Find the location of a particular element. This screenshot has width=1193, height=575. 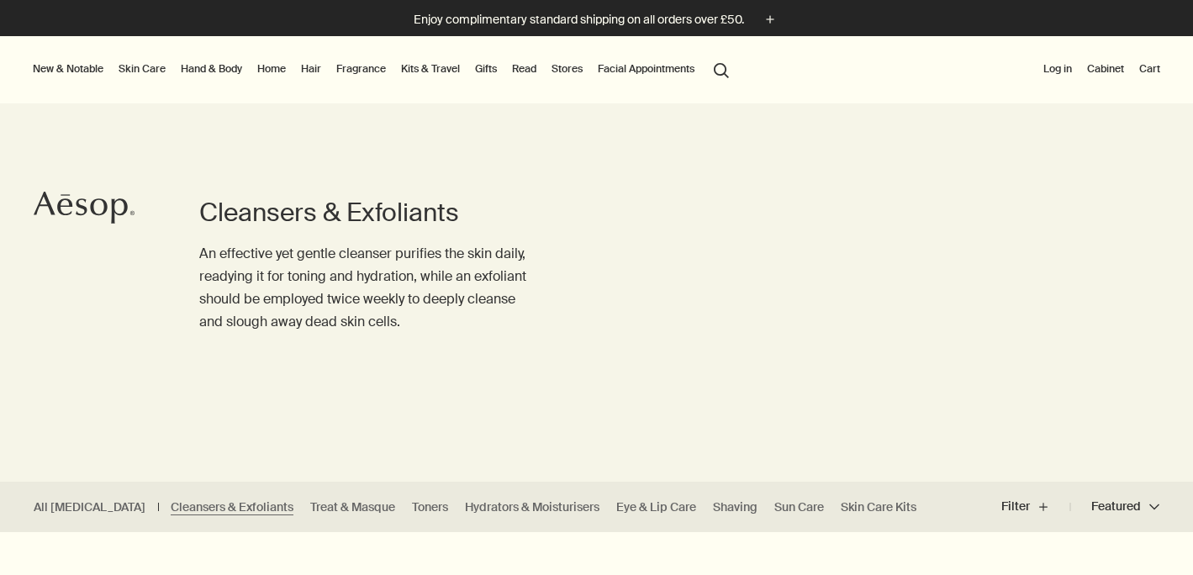

a: Skin Care is located at coordinates (142, 69).